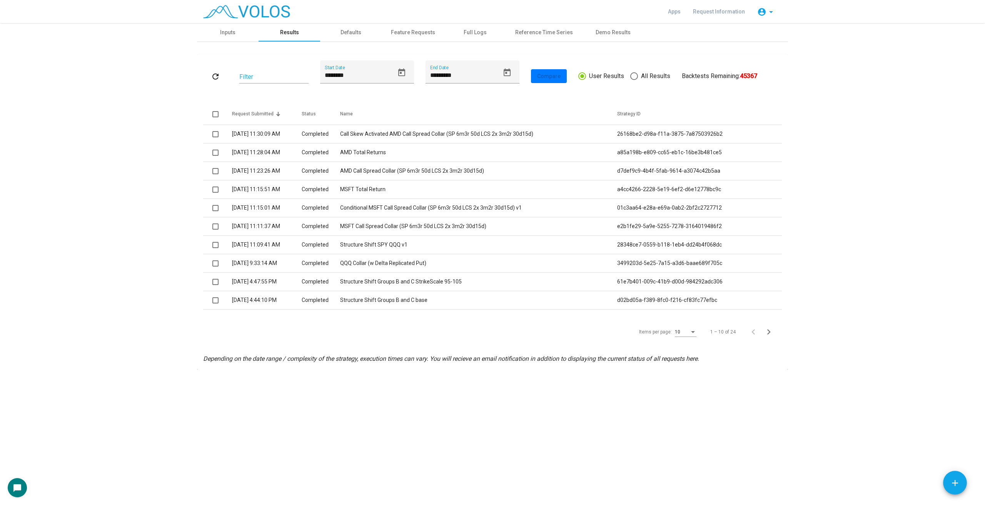 The image size is (985, 505). Describe the element at coordinates (699, 208) in the screenshot. I see `td: 01c3aa64-e28a-e69a-0ab2-2bf2c2727712` at that location.